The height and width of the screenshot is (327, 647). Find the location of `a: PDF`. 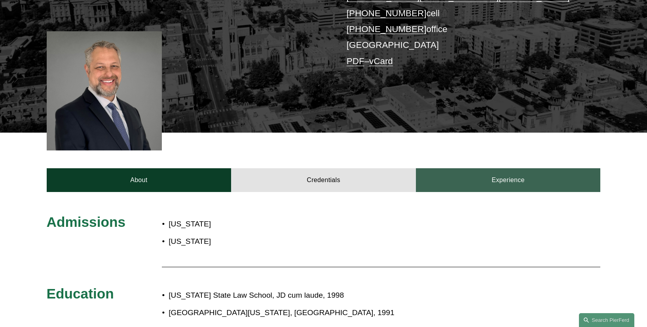

a: PDF is located at coordinates (355, 61).